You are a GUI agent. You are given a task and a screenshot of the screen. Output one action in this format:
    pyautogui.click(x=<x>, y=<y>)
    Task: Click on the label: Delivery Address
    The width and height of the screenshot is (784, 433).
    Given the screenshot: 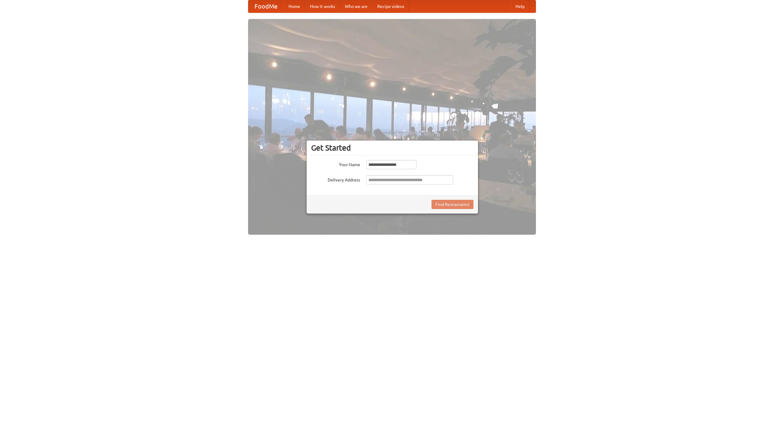 What is the action you would take?
    pyautogui.click(x=336, y=179)
    